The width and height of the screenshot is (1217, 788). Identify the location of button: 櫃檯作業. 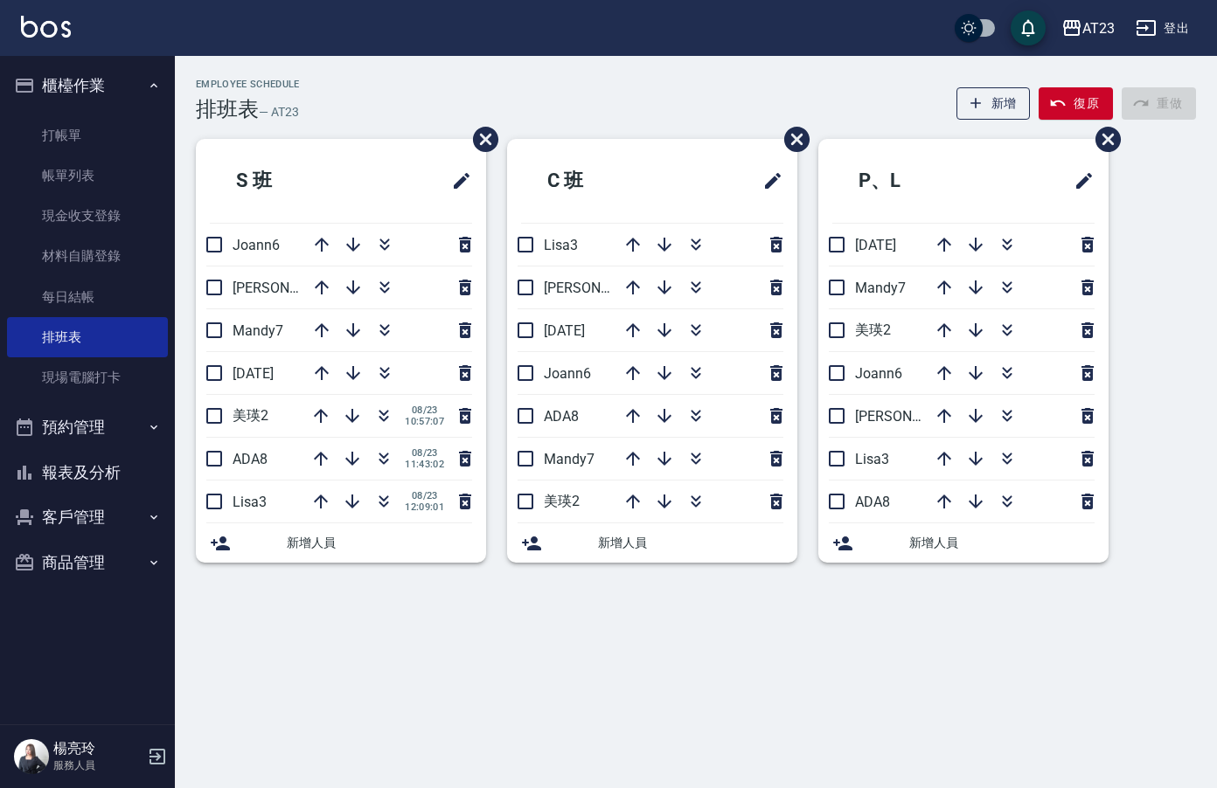
(87, 86).